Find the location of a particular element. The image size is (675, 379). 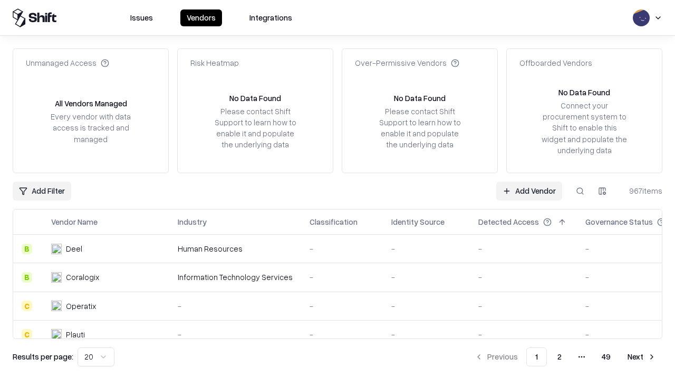

img: Operatix is located at coordinates (56, 306).